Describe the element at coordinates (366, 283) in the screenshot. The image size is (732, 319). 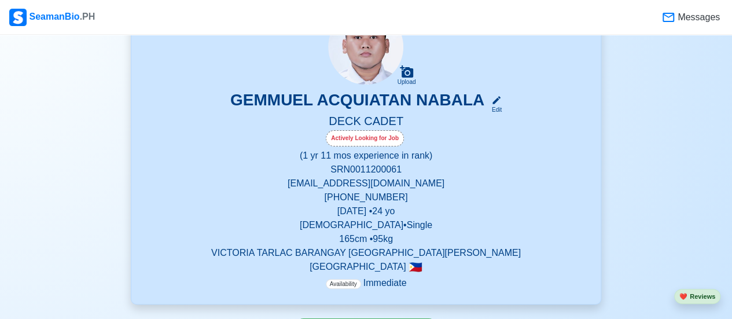
I see `p: Immediate` at that location.